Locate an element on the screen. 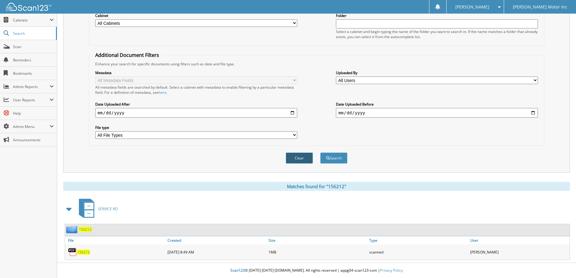  a: Privacy Policy is located at coordinates (391, 270).